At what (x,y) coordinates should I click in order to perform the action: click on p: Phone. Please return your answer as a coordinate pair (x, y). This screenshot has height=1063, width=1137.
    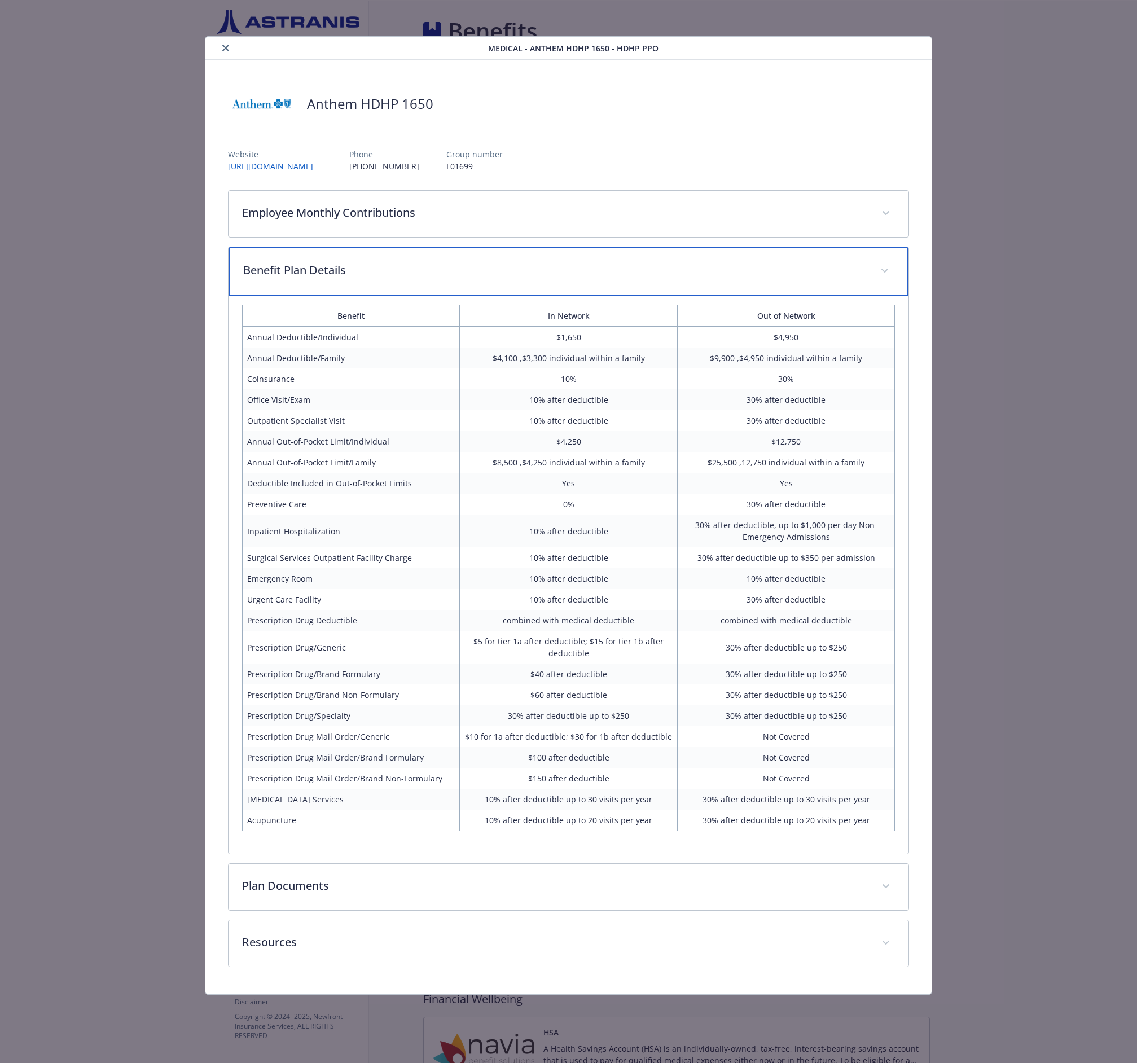
    Looking at the image, I should click on (384, 154).